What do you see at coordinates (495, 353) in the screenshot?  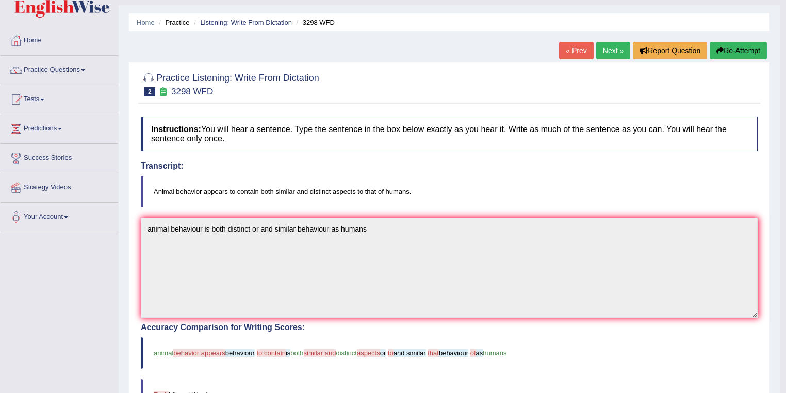 I see `span: humans` at bounding box center [495, 353].